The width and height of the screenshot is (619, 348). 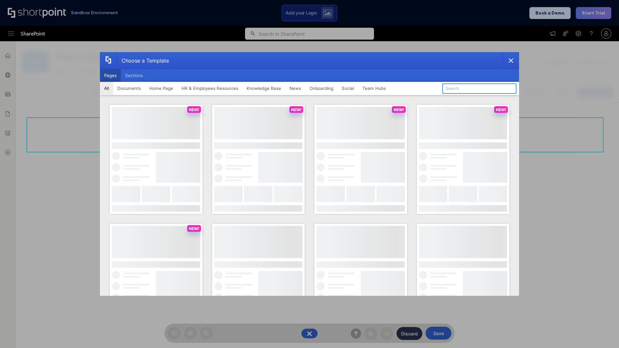 I want to click on button: Home Page, so click(x=161, y=88).